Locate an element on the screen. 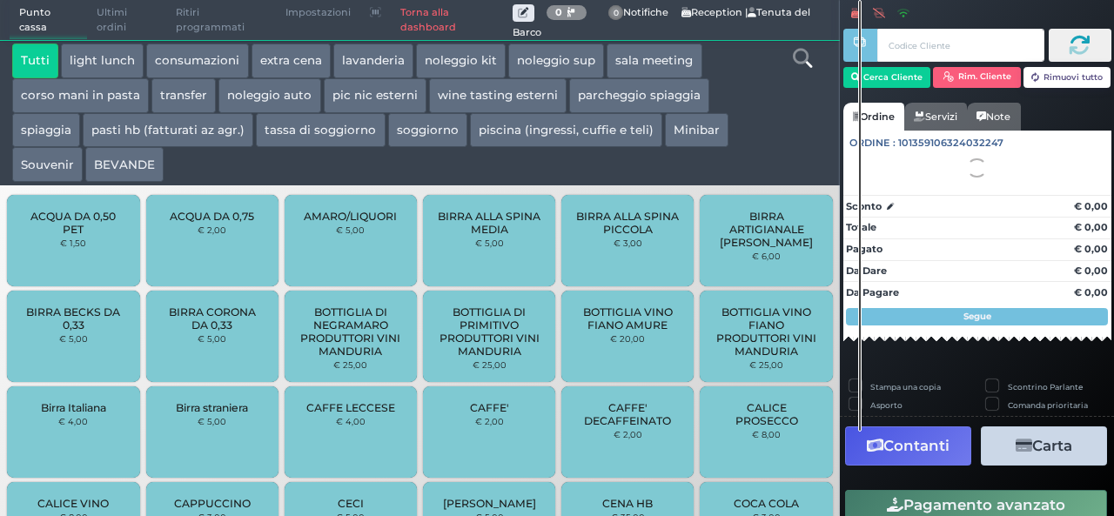  span: BOTTIGLIA DI NEGRAMARO PRODUTTORI VINI MANDURIA is located at coordinates (351, 332).